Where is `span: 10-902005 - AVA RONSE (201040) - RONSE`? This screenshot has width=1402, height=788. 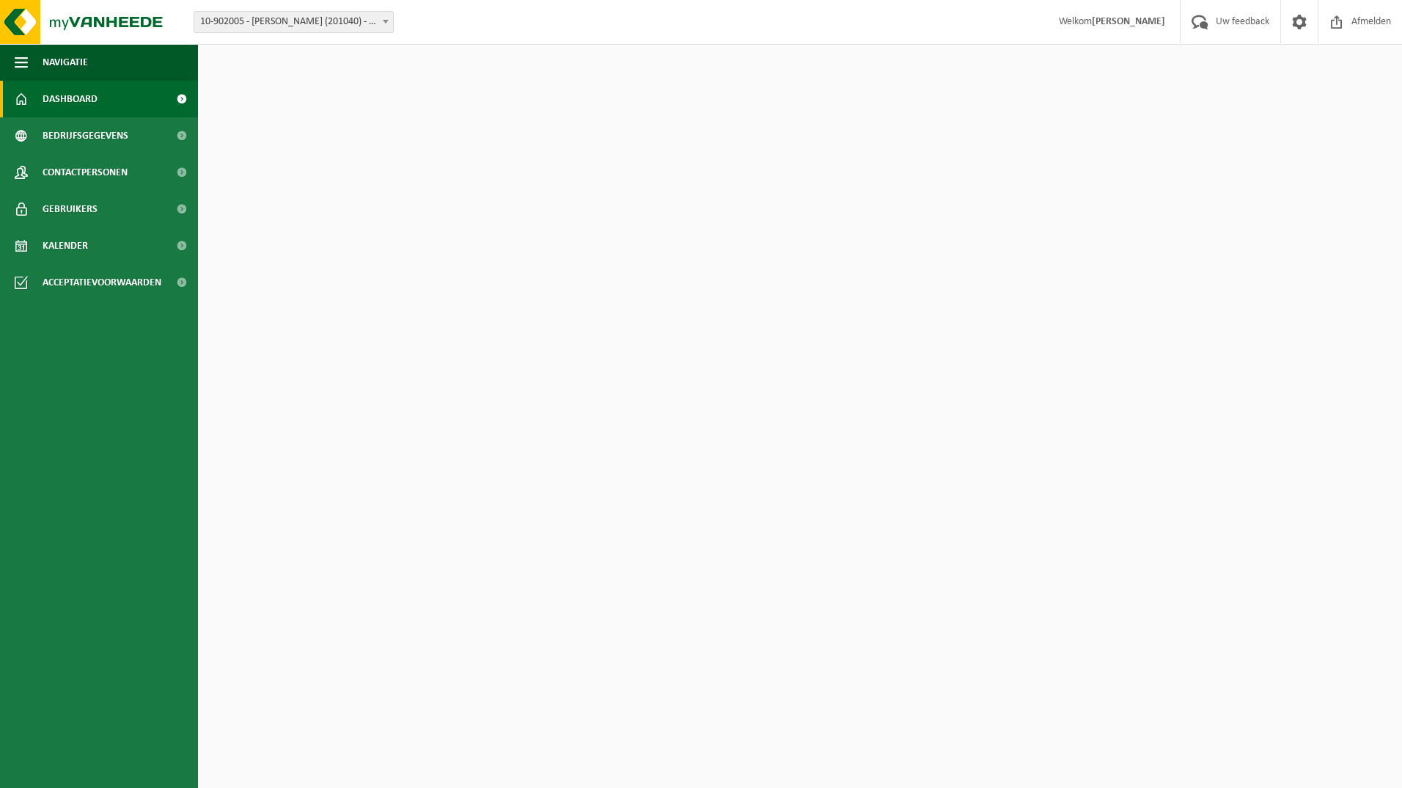 span: 10-902005 - AVA RONSE (201040) - RONSE is located at coordinates (293, 22).